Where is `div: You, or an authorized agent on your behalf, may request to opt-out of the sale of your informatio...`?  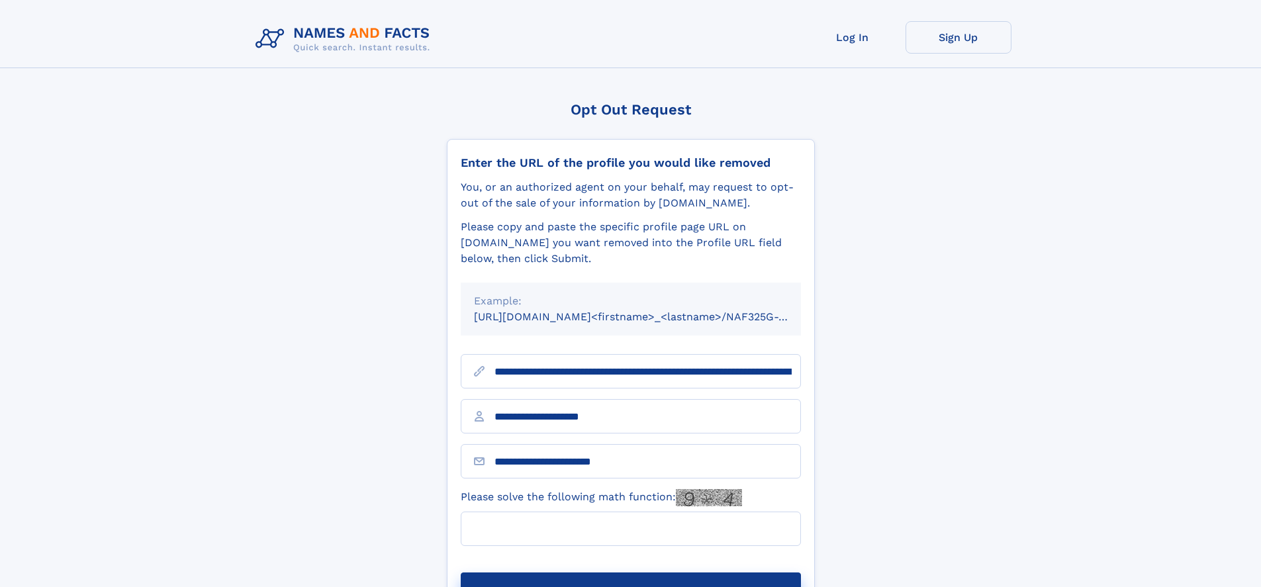 div: You, or an authorized agent on your behalf, may request to opt-out of the sale of your informatio... is located at coordinates (631, 195).